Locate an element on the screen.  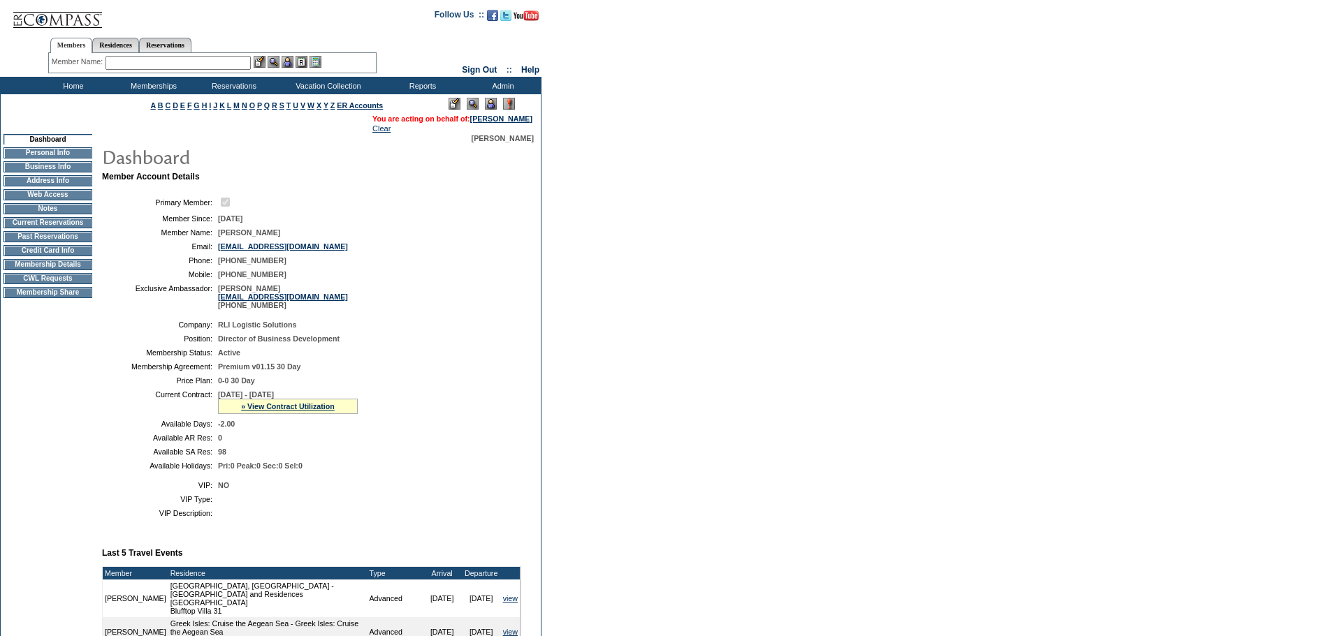
a: S is located at coordinates (281, 105).